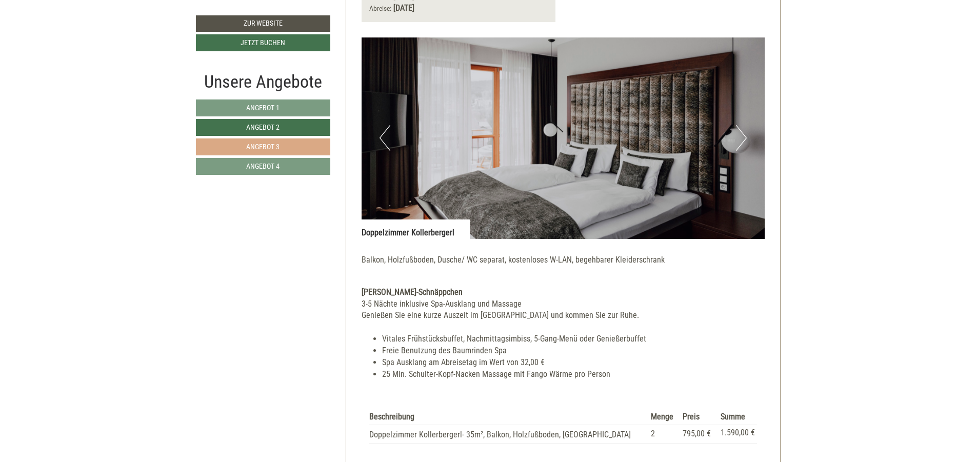 The height and width of the screenshot is (462, 976). Describe the element at coordinates (696, 433) in the screenshot. I see `span: 795,00 €` at that location.